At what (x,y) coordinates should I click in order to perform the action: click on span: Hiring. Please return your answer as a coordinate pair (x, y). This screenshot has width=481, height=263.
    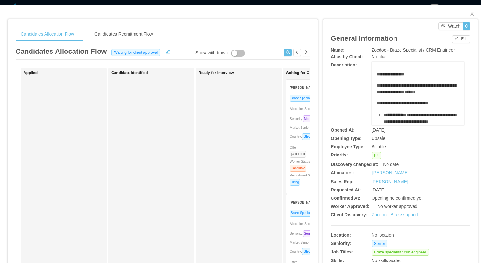
    Looking at the image, I should click on (295, 182).